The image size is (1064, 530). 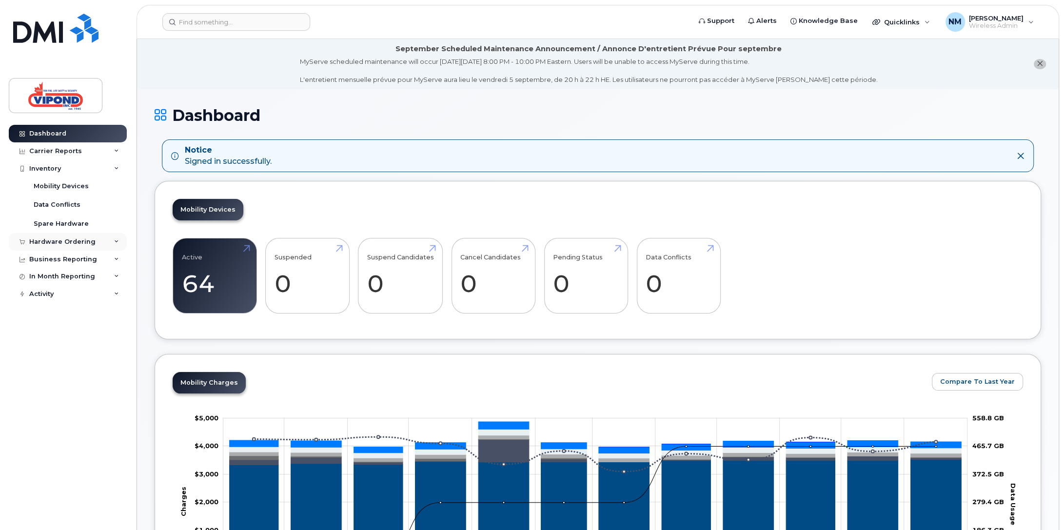 I want to click on tspan: $5,000, so click(x=206, y=418).